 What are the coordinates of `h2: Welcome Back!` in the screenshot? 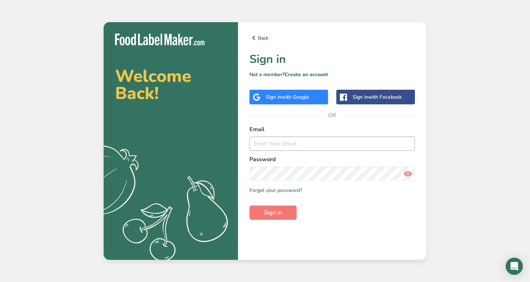 It's located at (171, 85).